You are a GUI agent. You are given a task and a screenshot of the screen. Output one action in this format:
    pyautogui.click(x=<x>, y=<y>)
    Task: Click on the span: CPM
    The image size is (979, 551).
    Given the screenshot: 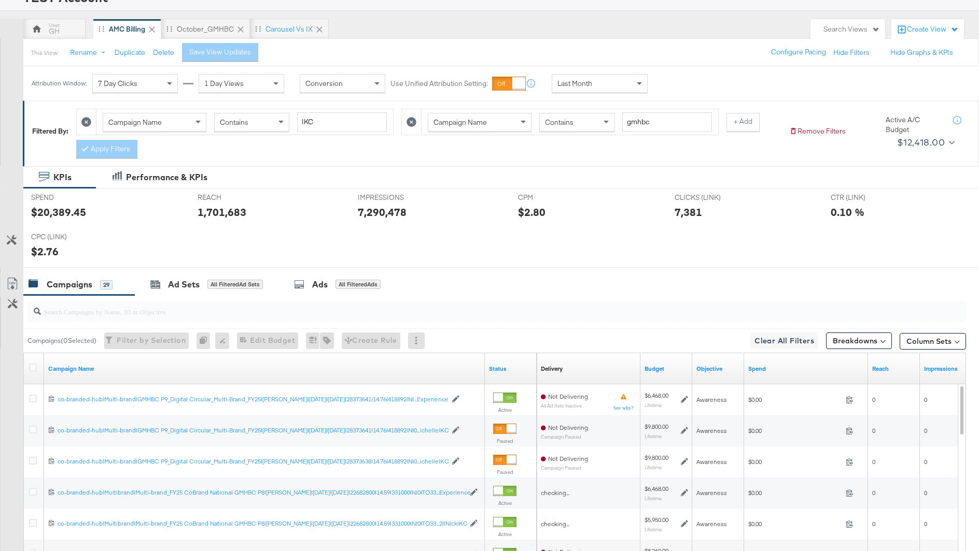 What is the action you would take?
    pyautogui.click(x=557, y=197)
    